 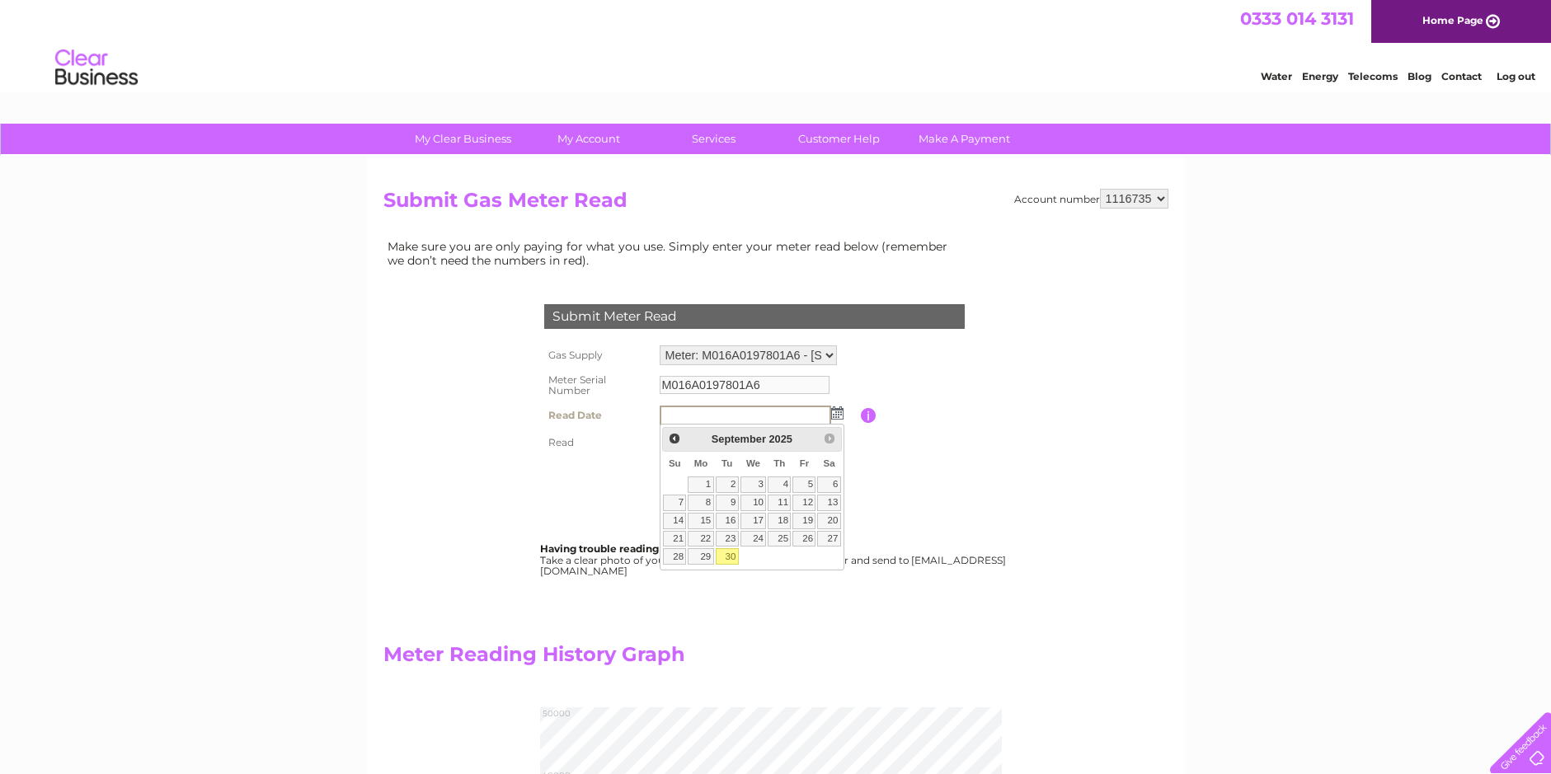 What do you see at coordinates (779, 463) in the screenshot?
I see `span: Thursday` at bounding box center [779, 463].